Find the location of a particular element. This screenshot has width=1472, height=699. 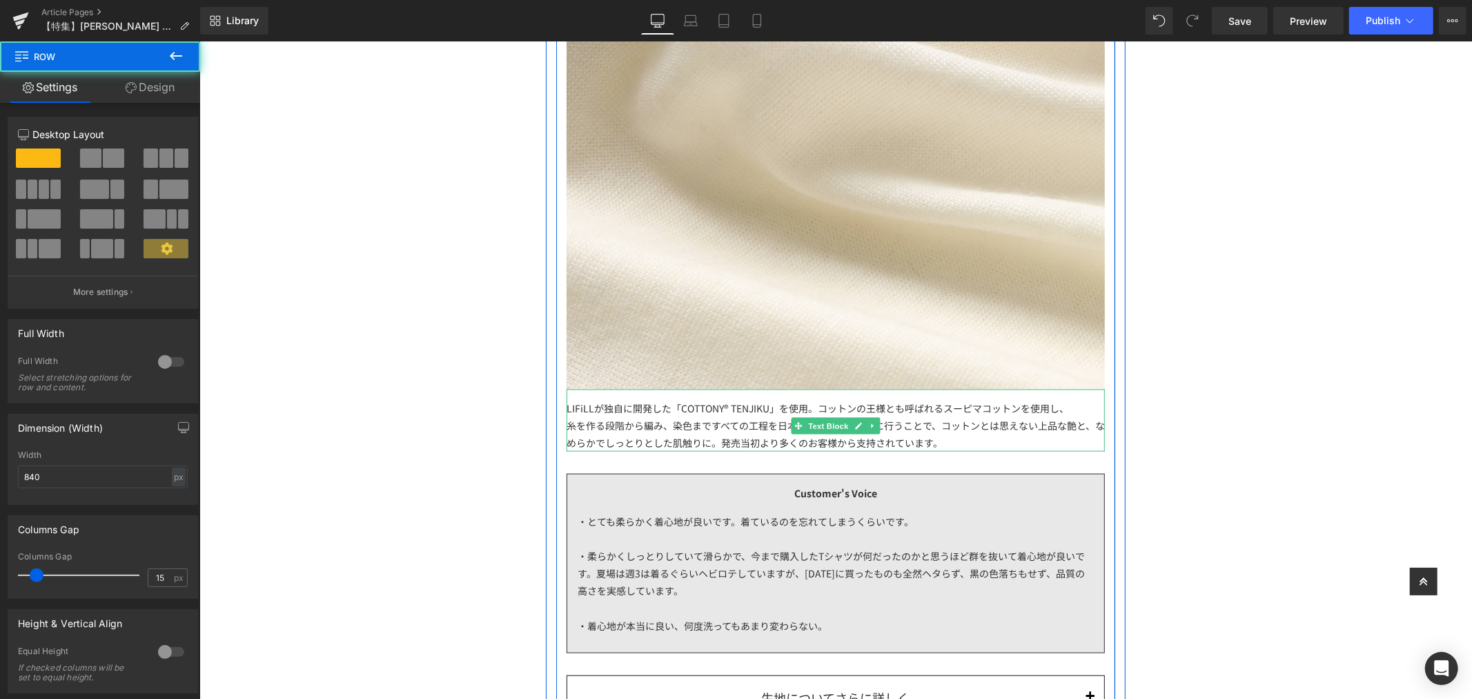

a: Desktop is located at coordinates (658, 21).